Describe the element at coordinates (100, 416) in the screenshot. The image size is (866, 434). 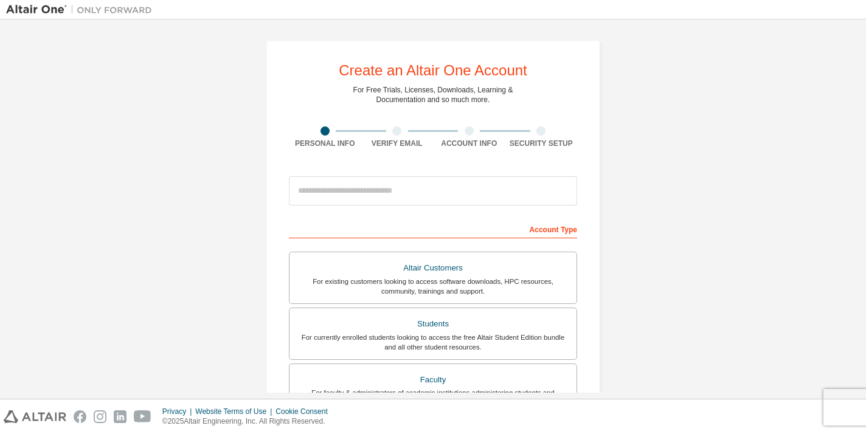
I see `img: instagram.svg` at that location.